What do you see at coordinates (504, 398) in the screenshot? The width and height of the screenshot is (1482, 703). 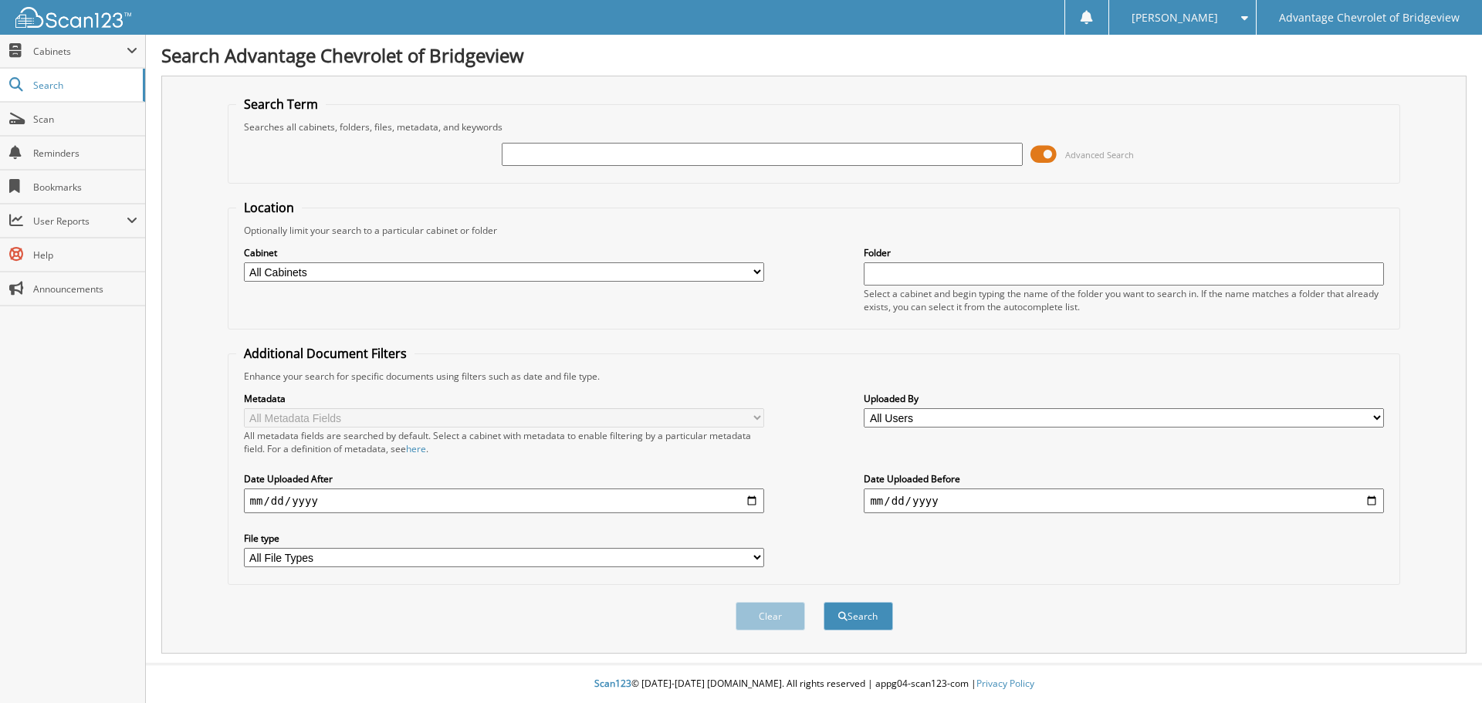 I see `label: Metadata` at bounding box center [504, 398].